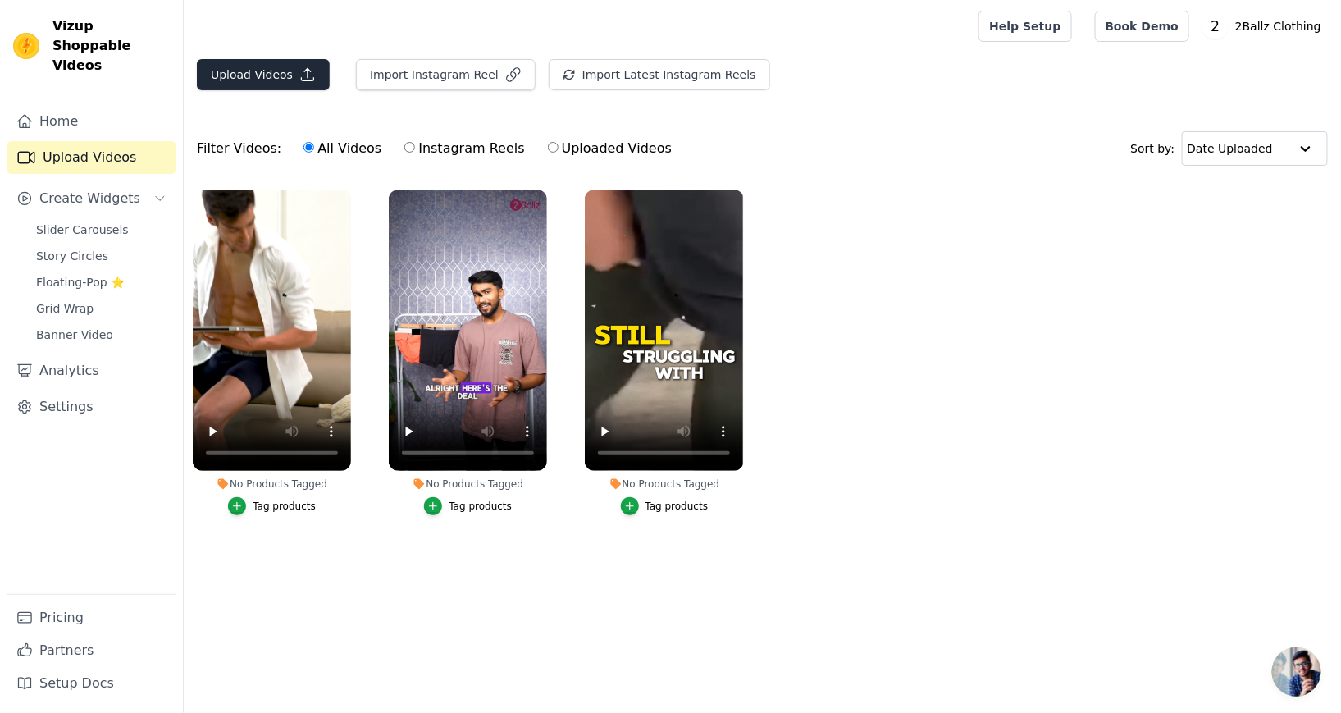  I want to click on a: Story Circles, so click(101, 256).